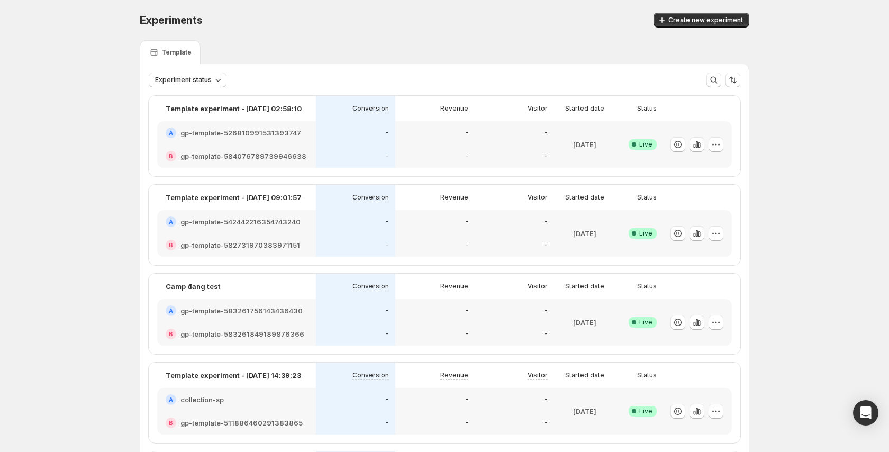  I want to click on h2: gp-template-582731970383971151, so click(240, 245).